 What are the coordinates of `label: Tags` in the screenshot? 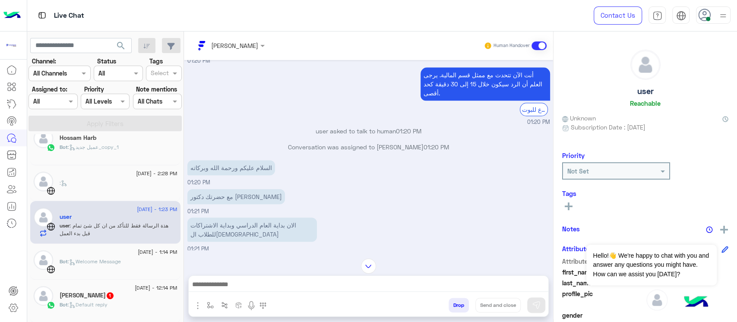 It's located at (156, 61).